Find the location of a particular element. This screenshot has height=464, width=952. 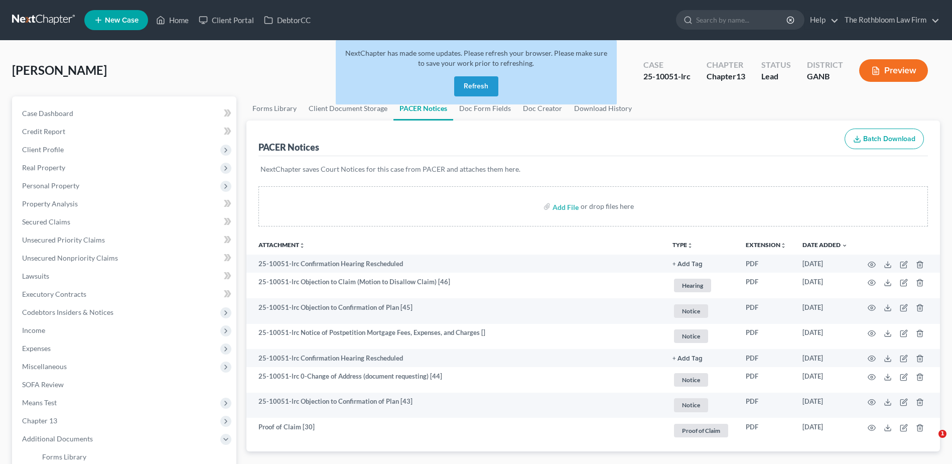

span: Income is located at coordinates (34, 330).